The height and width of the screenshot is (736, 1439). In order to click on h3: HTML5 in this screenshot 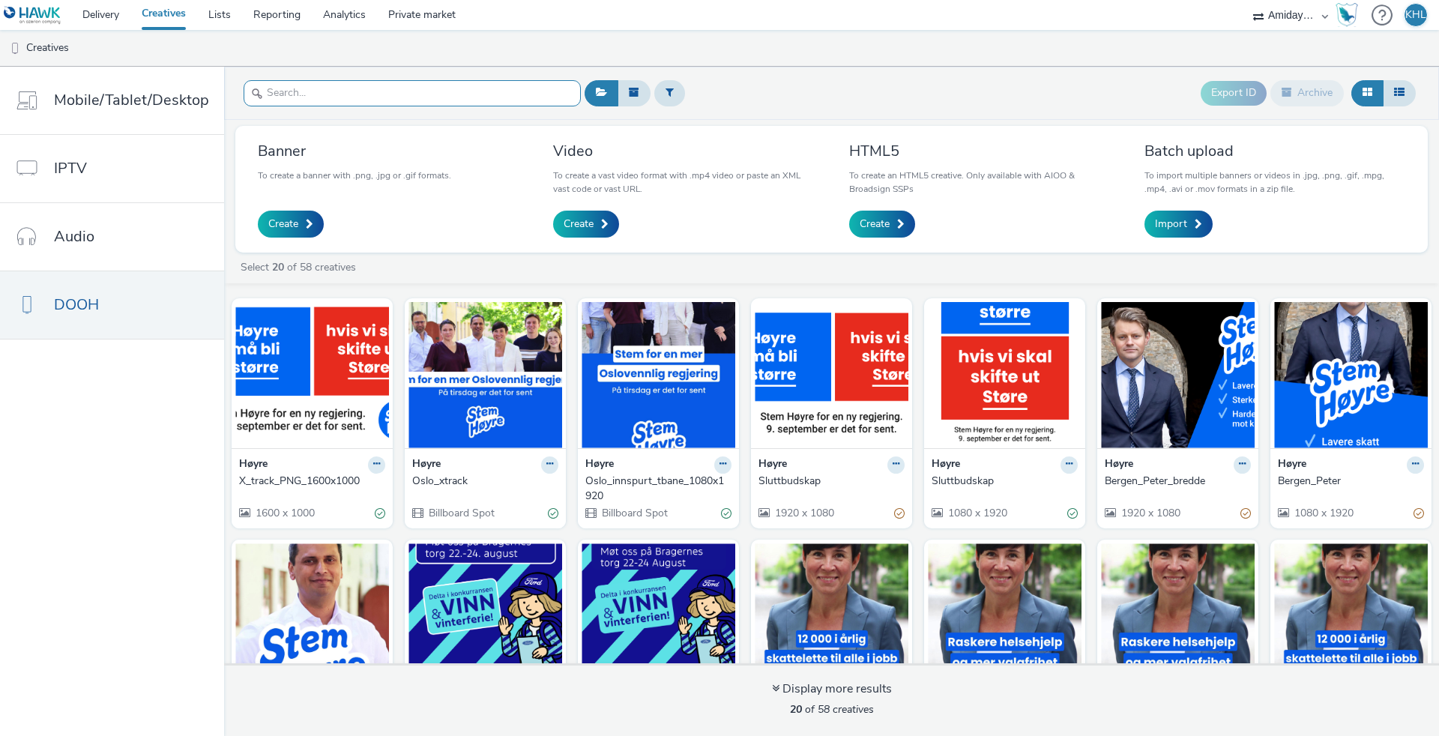, I will do `click(980, 151)`.